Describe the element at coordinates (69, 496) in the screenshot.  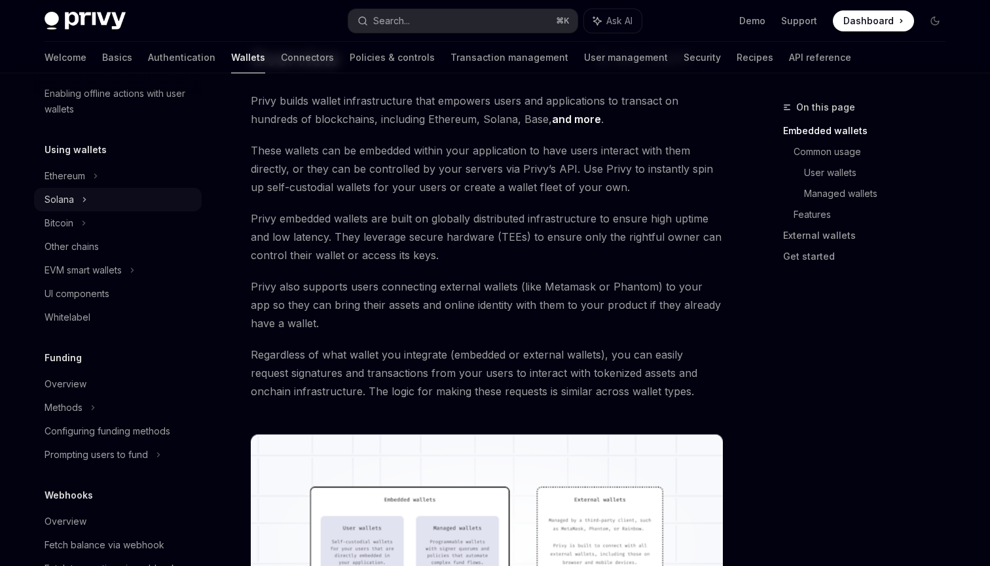
I see `h5: Webhooks` at that location.